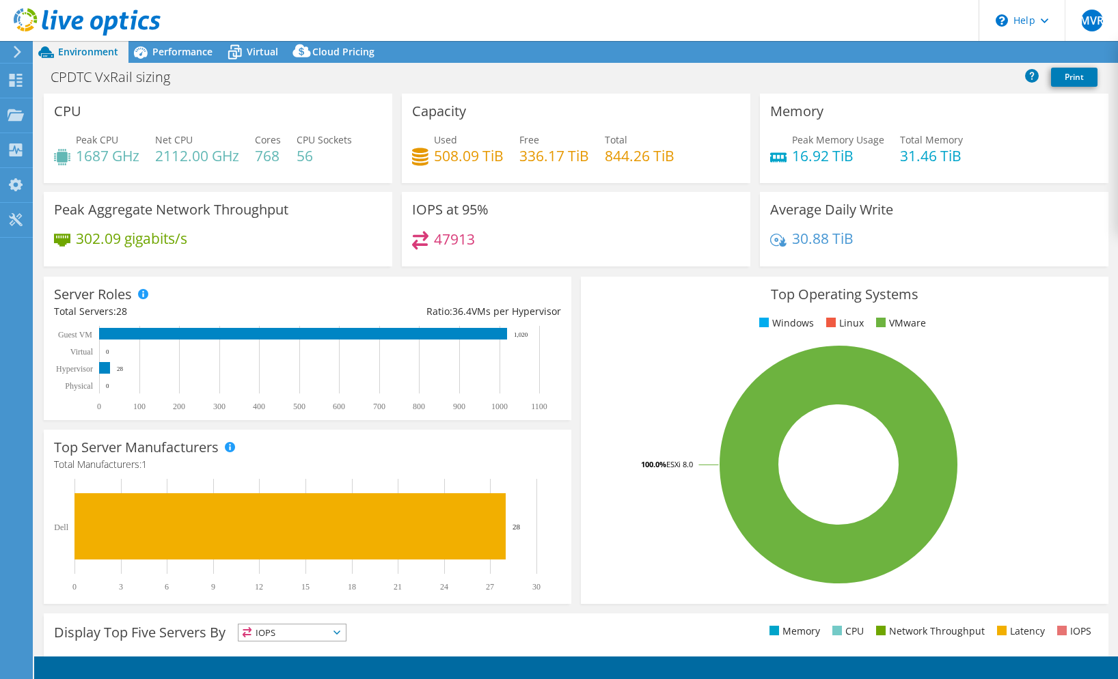 The height and width of the screenshot is (679, 1118). What do you see at coordinates (1072, 631) in the screenshot?
I see `li: IOPS` at bounding box center [1072, 631].